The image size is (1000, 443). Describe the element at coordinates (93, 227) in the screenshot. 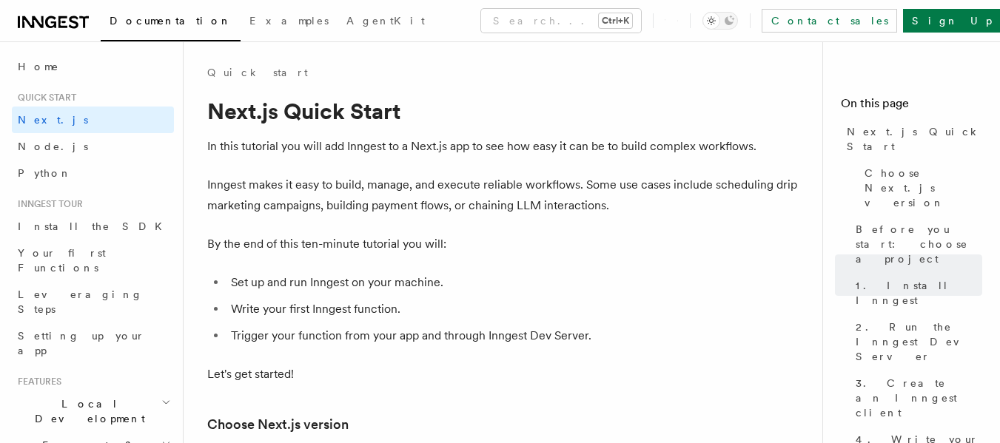

I see `a: Install the SDK` at that location.